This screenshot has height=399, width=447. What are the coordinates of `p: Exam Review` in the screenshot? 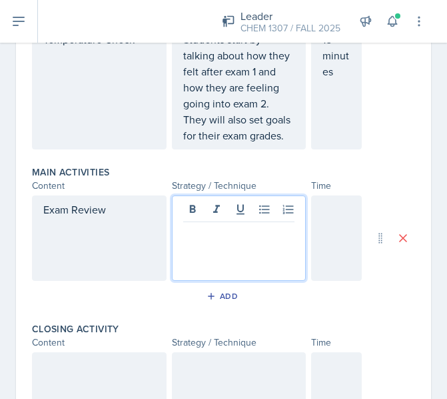 It's located at (99, 209).